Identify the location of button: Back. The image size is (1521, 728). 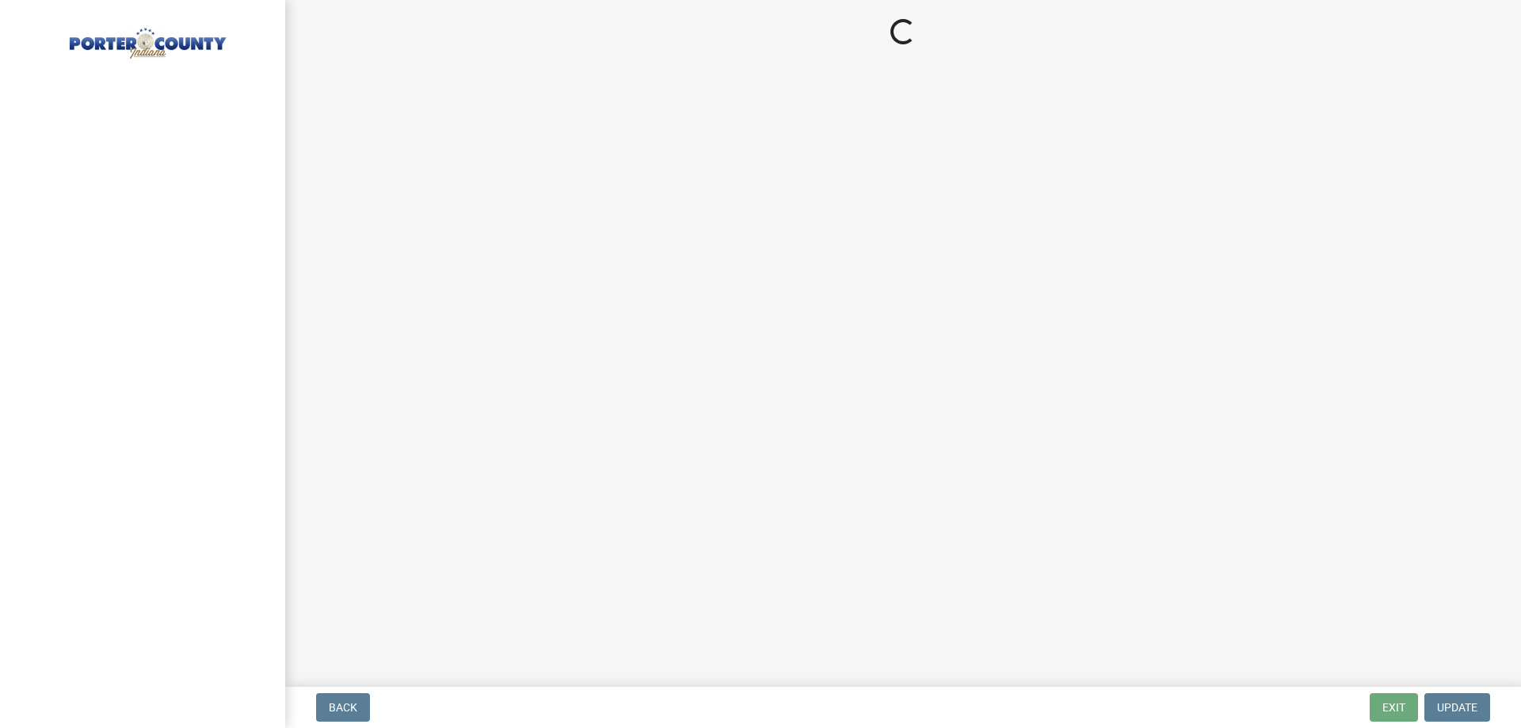
(343, 707).